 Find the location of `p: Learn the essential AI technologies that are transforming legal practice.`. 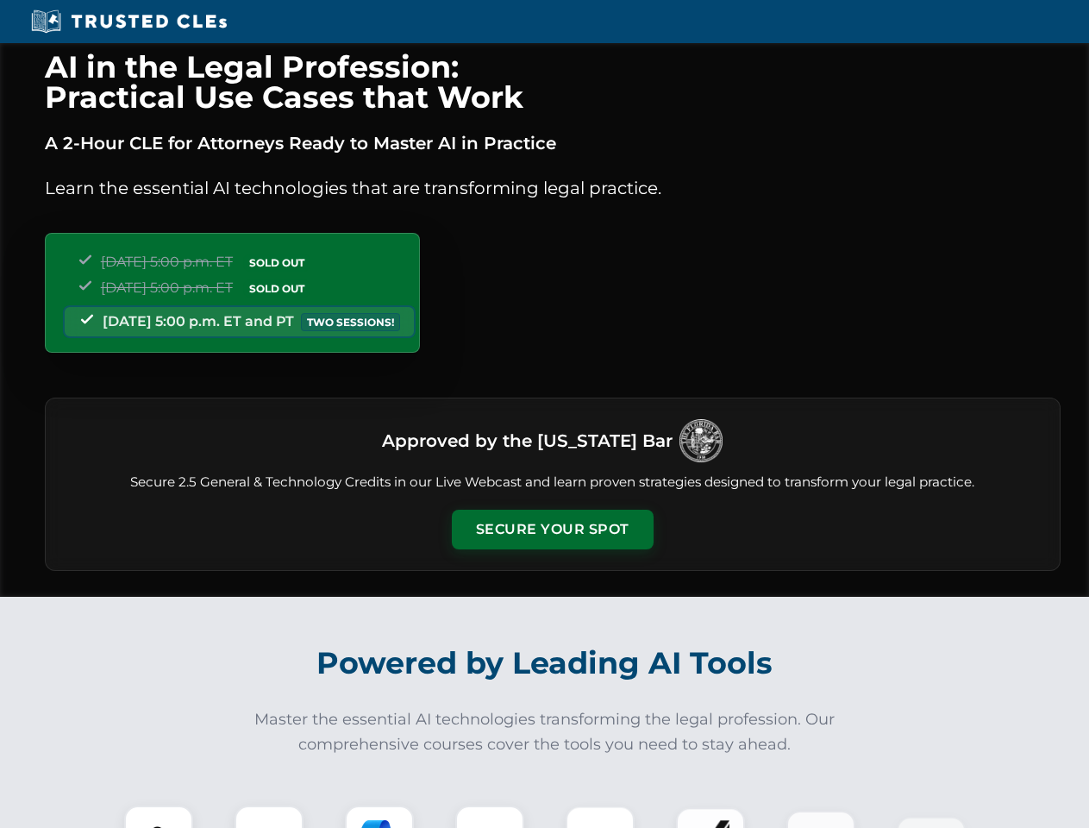

p: Learn the essential AI technologies that are transforming legal practice. is located at coordinates (553, 188).